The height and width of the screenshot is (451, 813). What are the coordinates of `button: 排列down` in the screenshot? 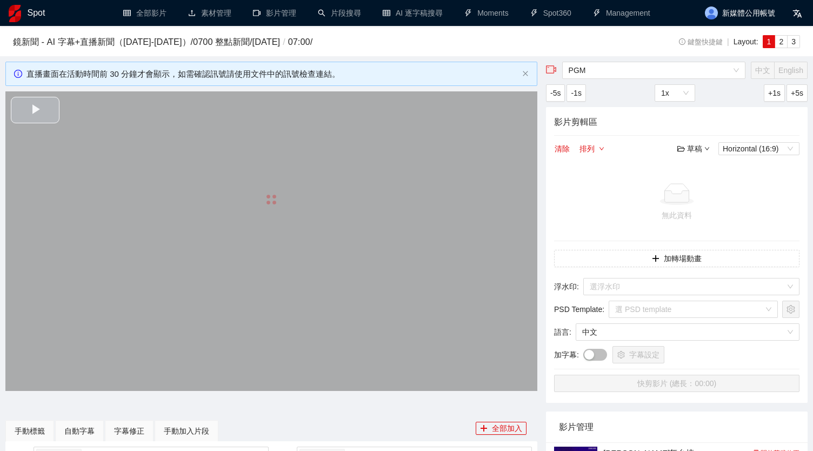 It's located at (592, 149).